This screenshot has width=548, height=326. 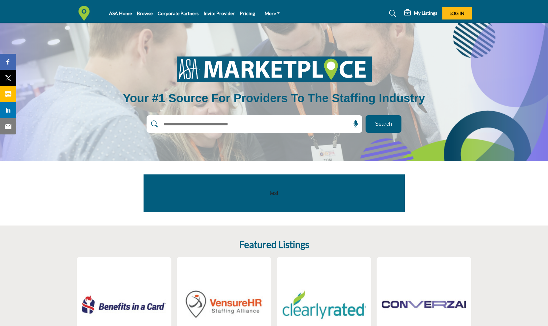 What do you see at coordinates (274, 69) in the screenshot?
I see `img: image` at bounding box center [274, 69].